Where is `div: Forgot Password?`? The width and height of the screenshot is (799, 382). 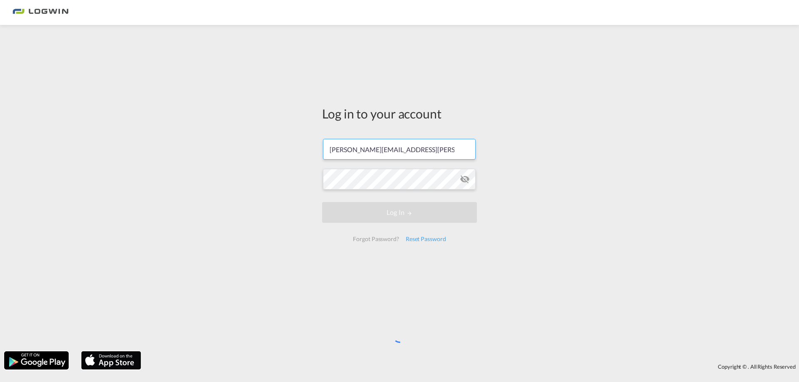
div: Forgot Password? is located at coordinates (376, 239).